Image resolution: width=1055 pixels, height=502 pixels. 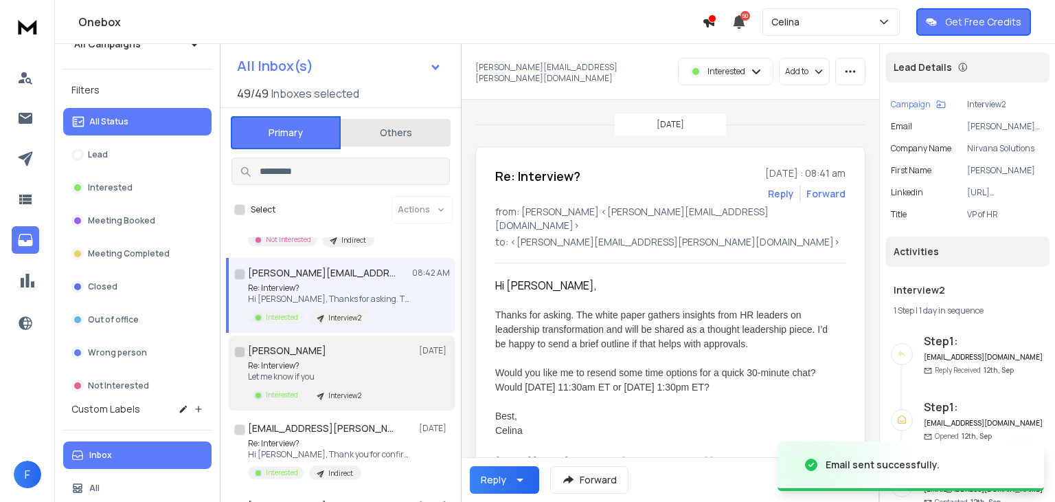 I want to click on h3: Custom Labels, so click(x=106, y=409).